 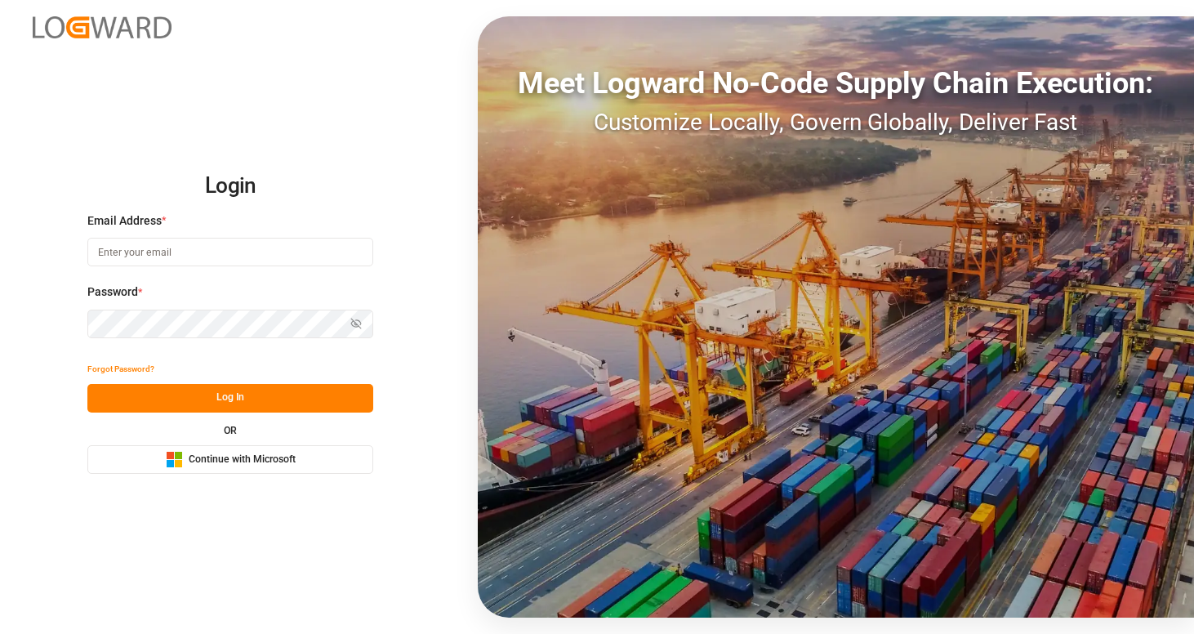 What do you see at coordinates (230, 186) in the screenshot?
I see `h2: Login` at bounding box center [230, 186].